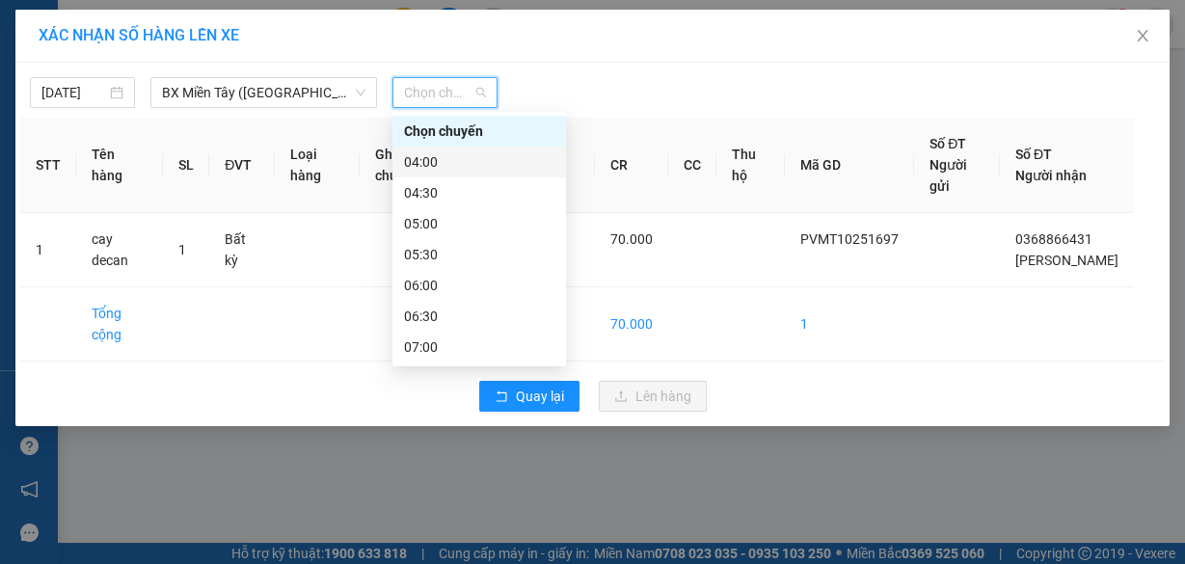 This screenshot has width=1185, height=564. Describe the element at coordinates (750, 165) in the screenshot. I see `th: Thu hộ` at that location.